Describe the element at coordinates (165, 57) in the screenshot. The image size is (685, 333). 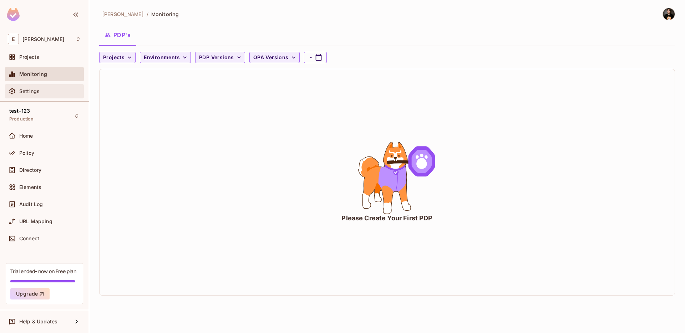
I see `button: Environments` at that location.